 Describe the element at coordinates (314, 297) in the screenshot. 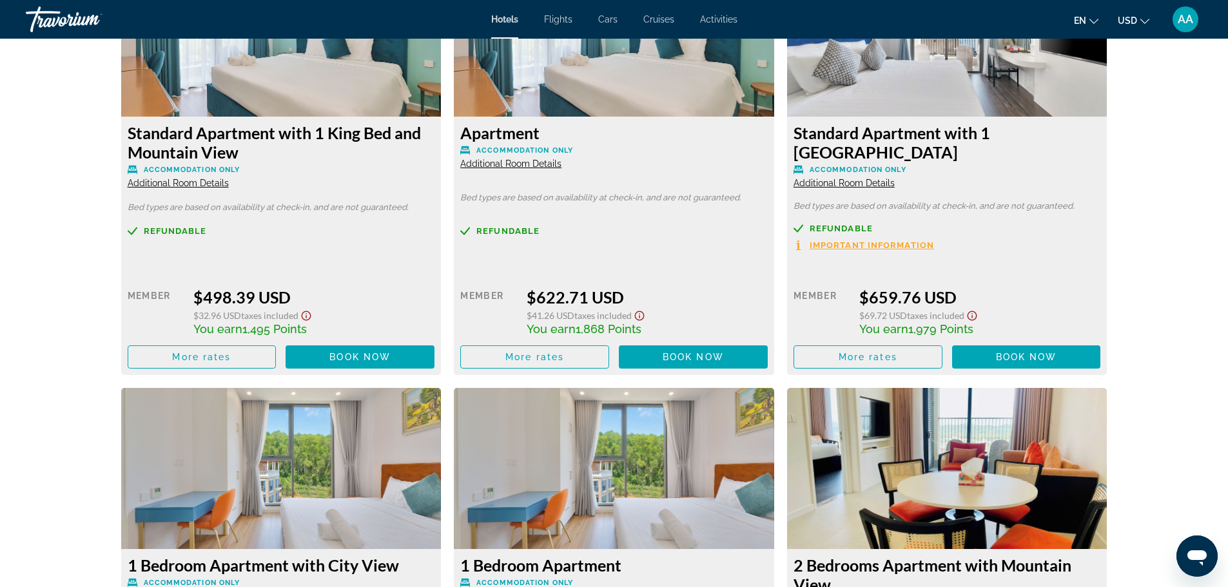

I see `div: $498.39 USD` at that location.